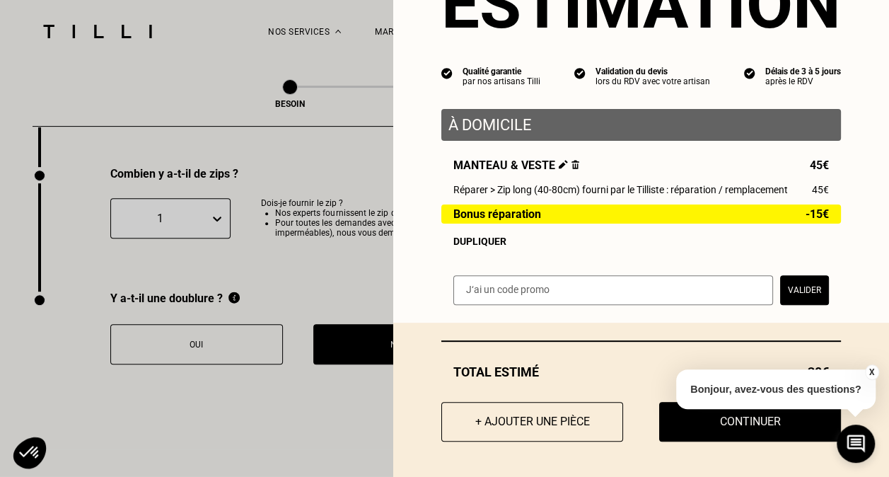 Image resolution: width=889 pixels, height=477 pixels. Describe the element at coordinates (613, 290) in the screenshot. I see `input: J‘ai un code promo` at that location.